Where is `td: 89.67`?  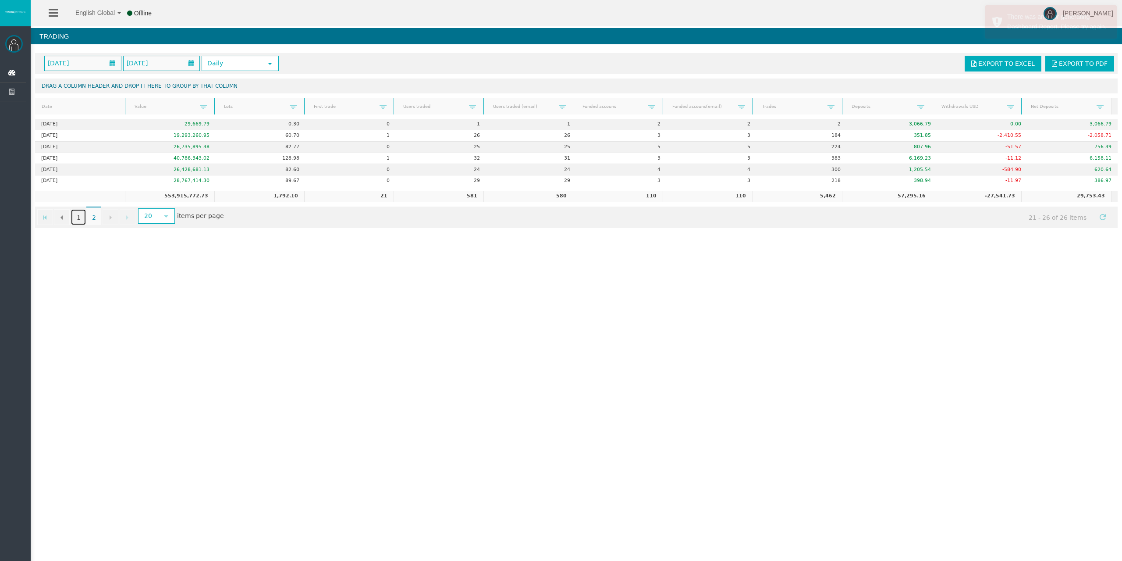
td: 89.67 is located at coordinates (261, 181).